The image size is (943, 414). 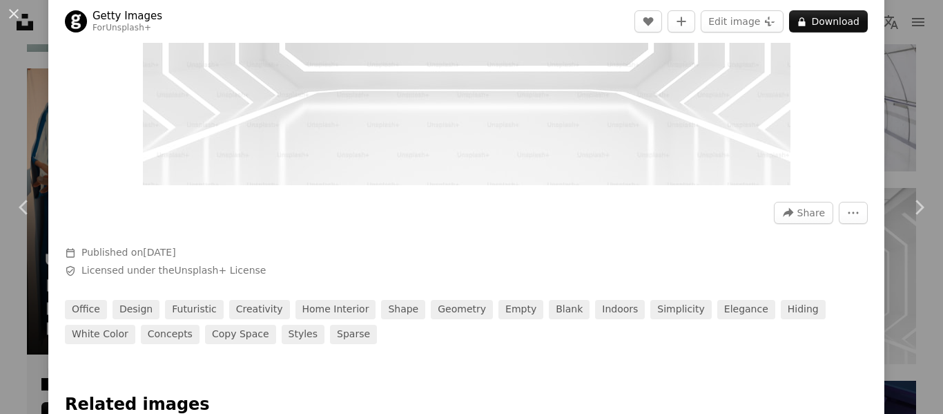 I want to click on span: Share, so click(x=812, y=213).